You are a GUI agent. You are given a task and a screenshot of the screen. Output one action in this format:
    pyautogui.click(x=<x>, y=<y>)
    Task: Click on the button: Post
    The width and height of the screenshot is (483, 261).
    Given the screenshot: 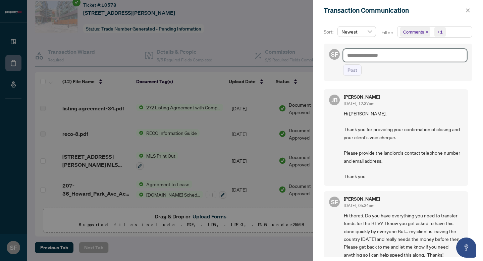 What is the action you would take?
    pyautogui.click(x=352, y=70)
    